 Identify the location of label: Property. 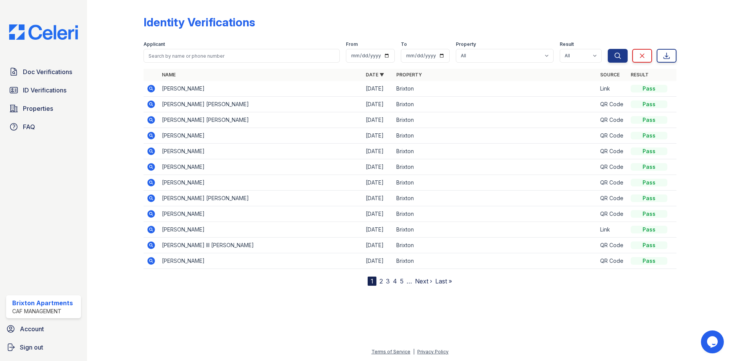
(466, 44).